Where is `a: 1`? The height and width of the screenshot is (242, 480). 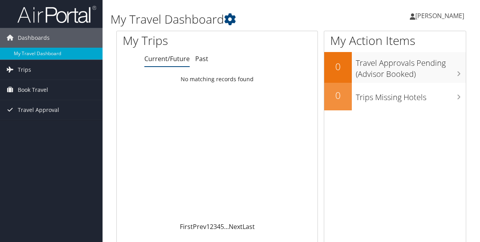 a: 1 is located at coordinates (208, 227).